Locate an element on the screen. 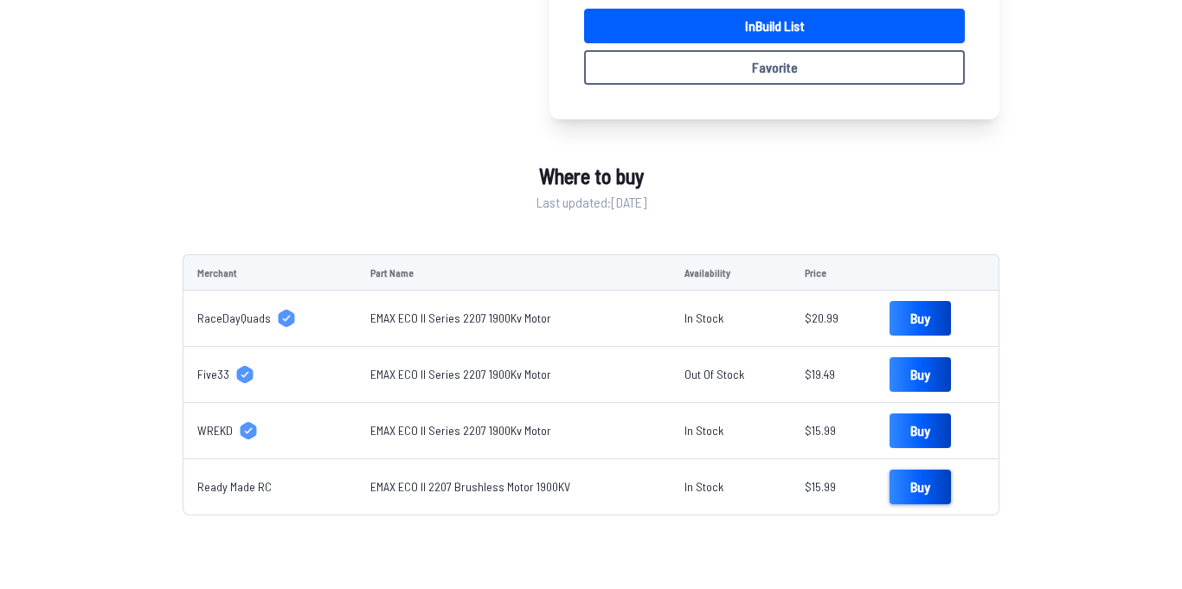 The height and width of the screenshot is (589, 1182). td: Price is located at coordinates (834, 273).